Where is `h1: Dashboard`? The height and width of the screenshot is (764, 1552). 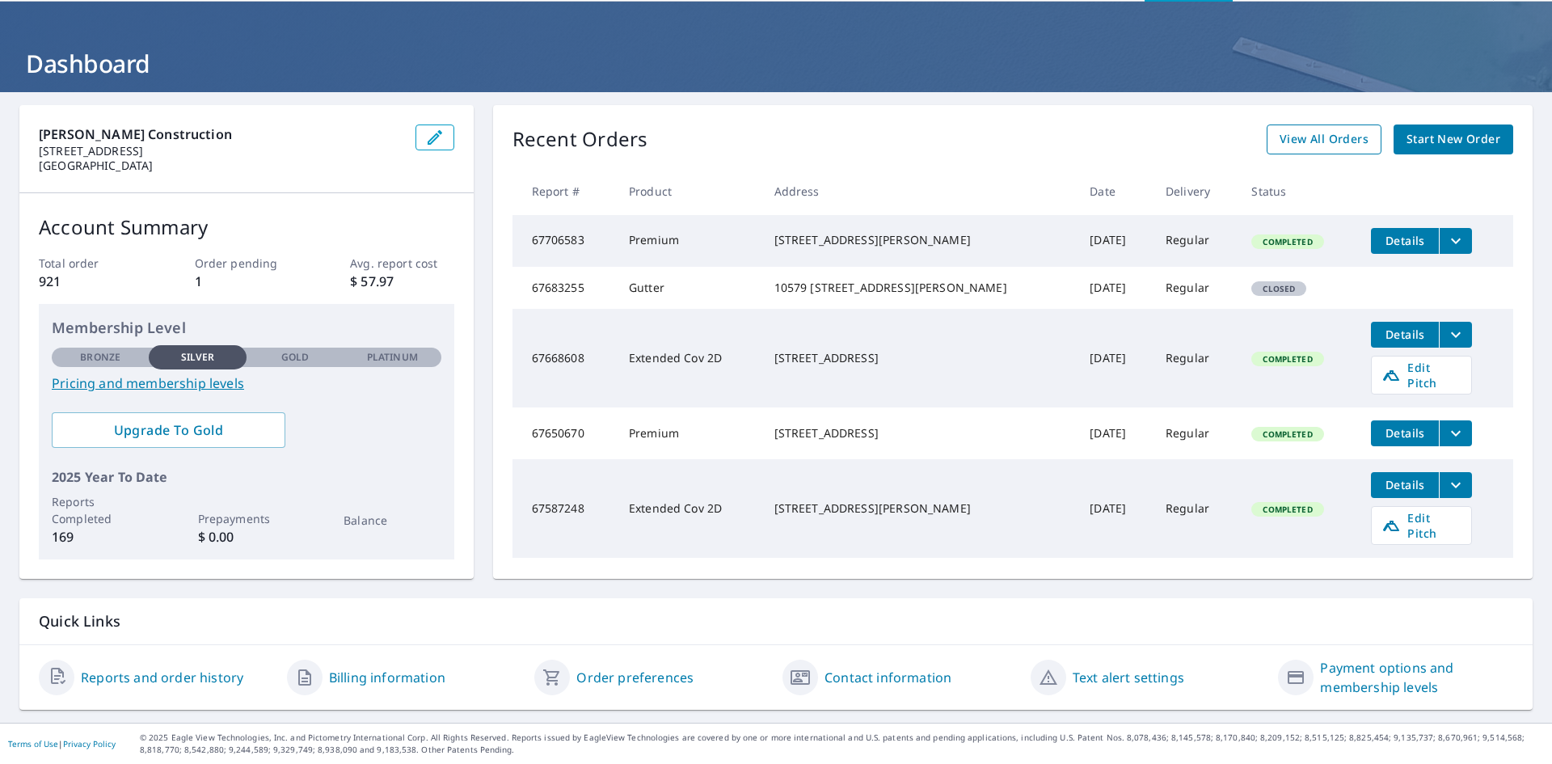
h1: Dashboard is located at coordinates (776, 63).